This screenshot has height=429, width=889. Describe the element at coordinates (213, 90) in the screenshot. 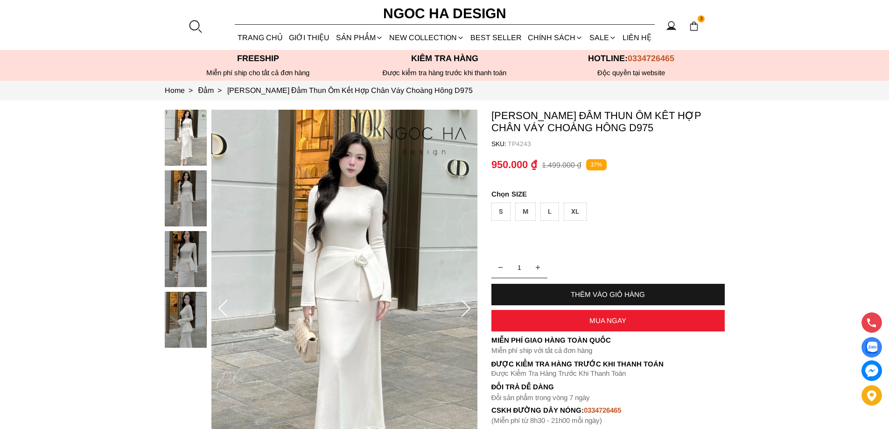

I see `a: Link to Đầm` at that location.